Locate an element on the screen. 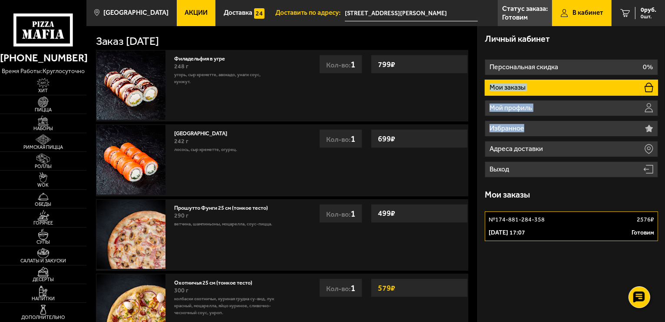 The width and height of the screenshot is (665, 322). strong: 799 ₽ is located at coordinates (387, 64).